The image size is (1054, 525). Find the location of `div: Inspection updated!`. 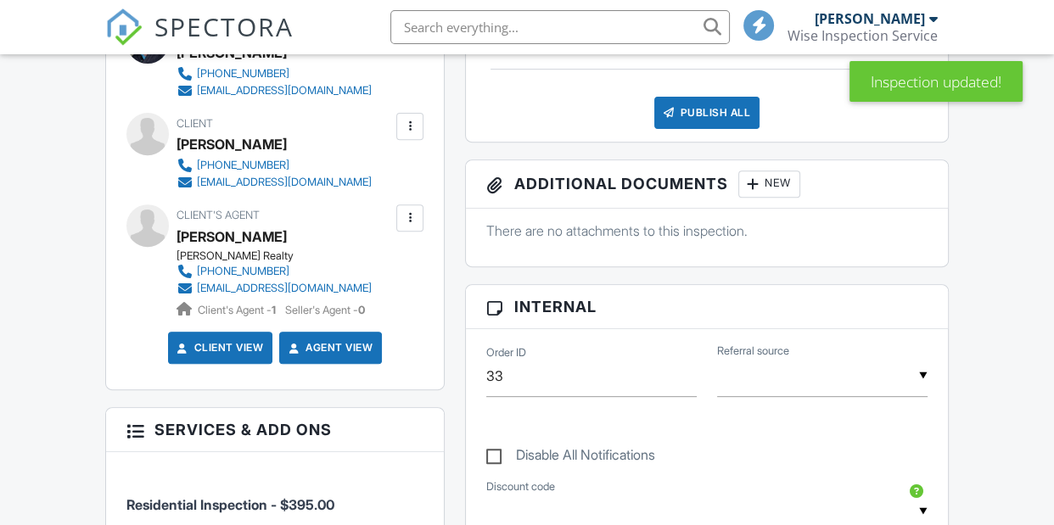

div: Inspection updated! is located at coordinates (936, 81).